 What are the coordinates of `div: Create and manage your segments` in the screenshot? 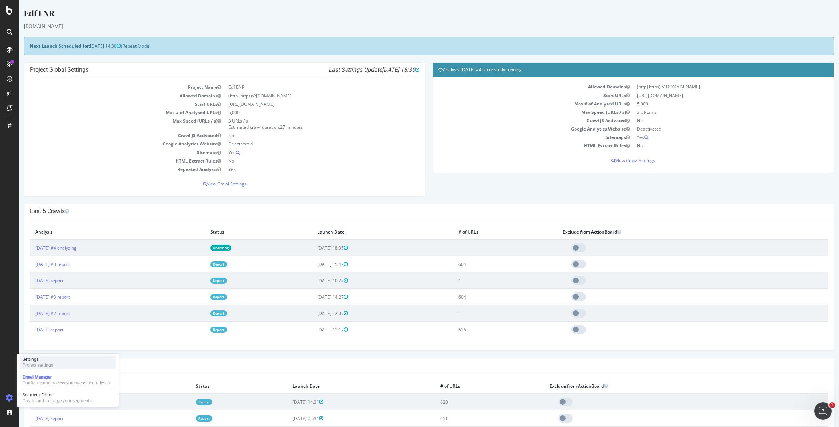 It's located at (57, 401).